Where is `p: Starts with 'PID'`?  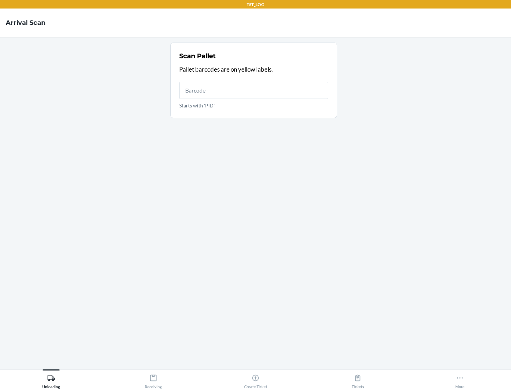 p: Starts with 'PID' is located at coordinates (254, 105).